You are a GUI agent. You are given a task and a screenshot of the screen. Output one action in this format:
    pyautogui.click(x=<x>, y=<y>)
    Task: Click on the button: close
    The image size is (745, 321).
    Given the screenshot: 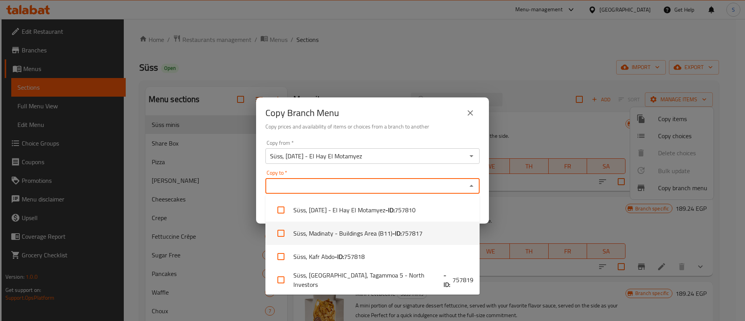 What is the action you would take?
    pyautogui.click(x=470, y=113)
    